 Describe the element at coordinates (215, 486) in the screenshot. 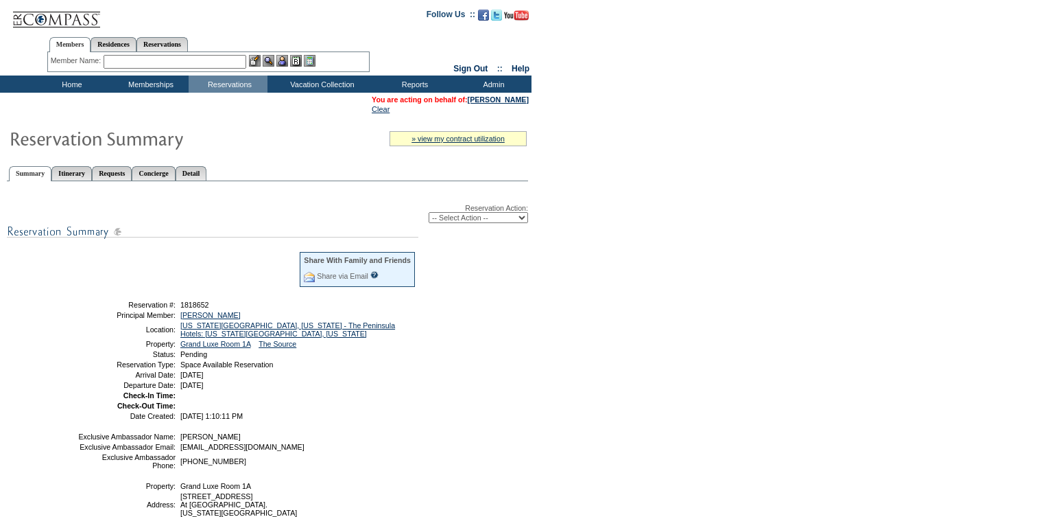

I see `span: Grand Luxe Room 1A` at that location.